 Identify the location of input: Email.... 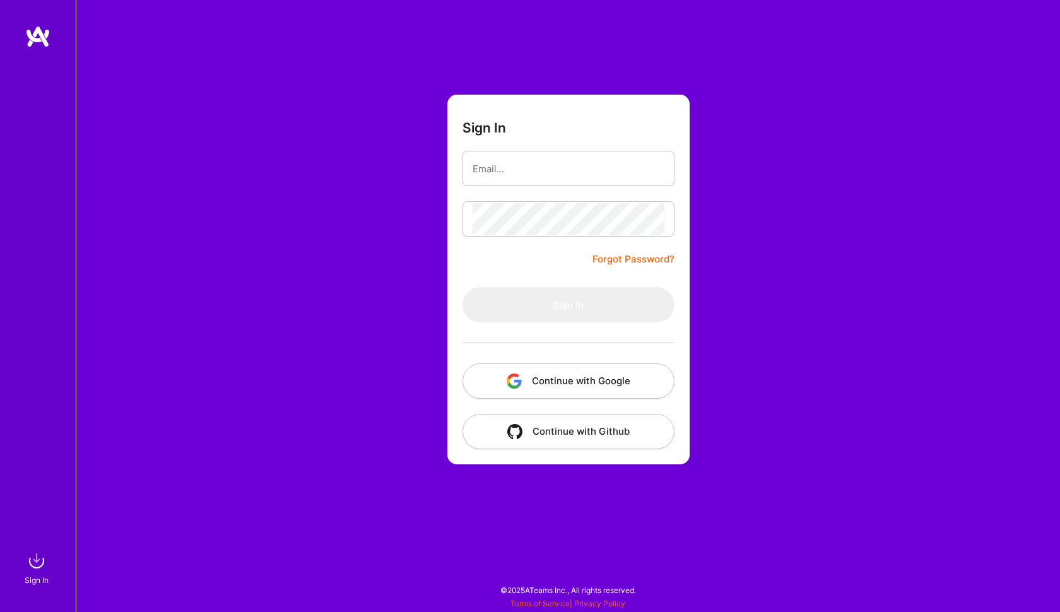
(569, 169).